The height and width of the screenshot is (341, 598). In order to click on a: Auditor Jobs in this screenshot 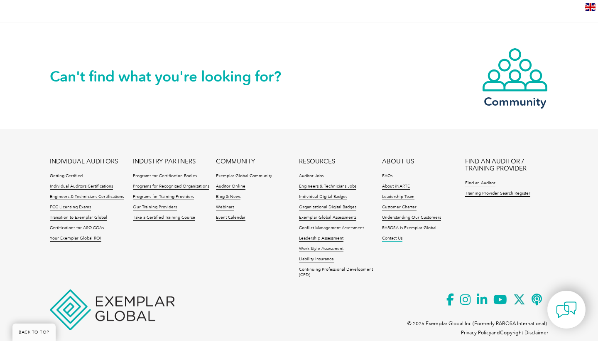, I will do `click(311, 176)`.